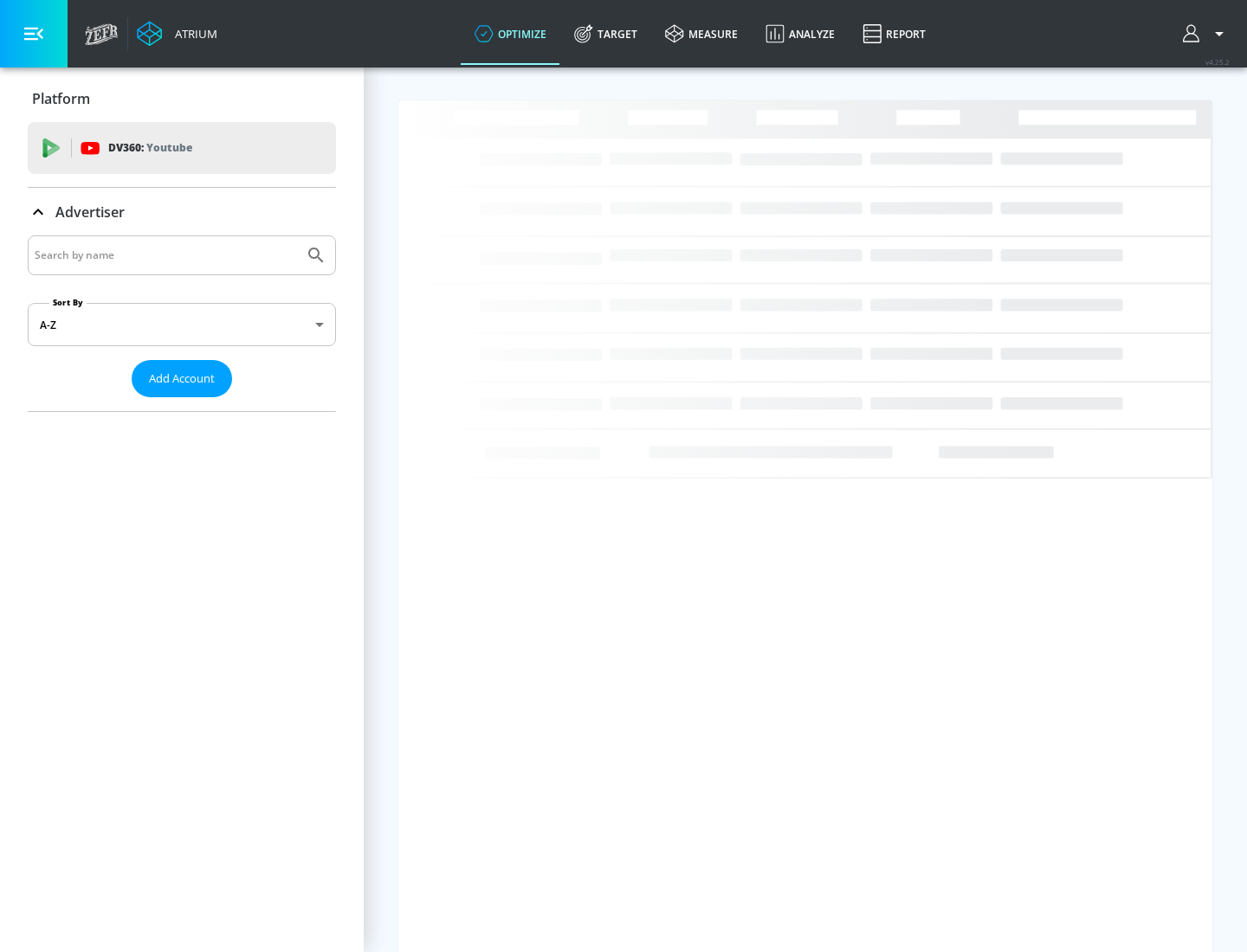 This screenshot has width=1247, height=952. I want to click on div: DV360: Youtube, so click(182, 148).